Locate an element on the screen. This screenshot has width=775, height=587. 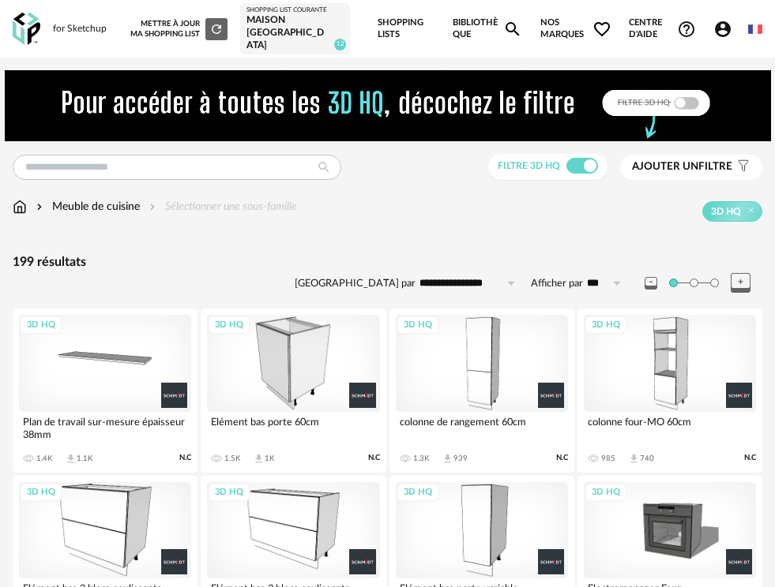
div: 985 is located at coordinates (608, 459).